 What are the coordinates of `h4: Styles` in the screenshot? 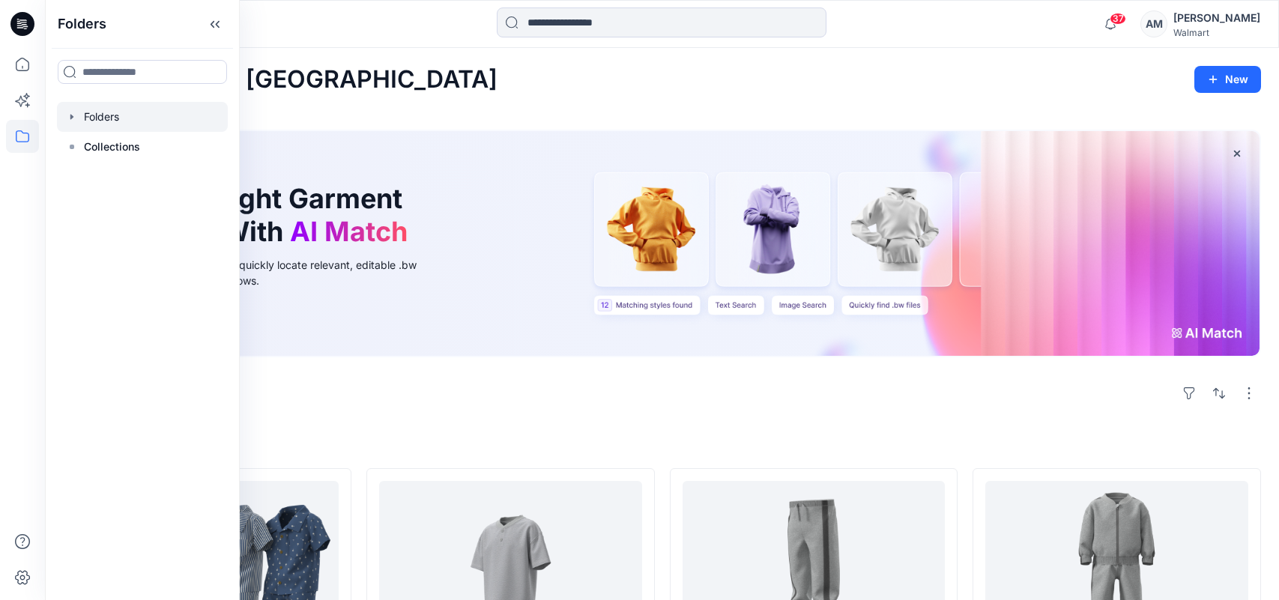 It's located at (662, 444).